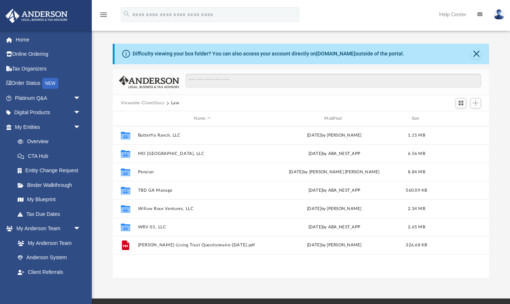 The width and height of the screenshot is (510, 304). Describe the element at coordinates (49, 272) in the screenshot. I see `a: Client Referrals` at that location.